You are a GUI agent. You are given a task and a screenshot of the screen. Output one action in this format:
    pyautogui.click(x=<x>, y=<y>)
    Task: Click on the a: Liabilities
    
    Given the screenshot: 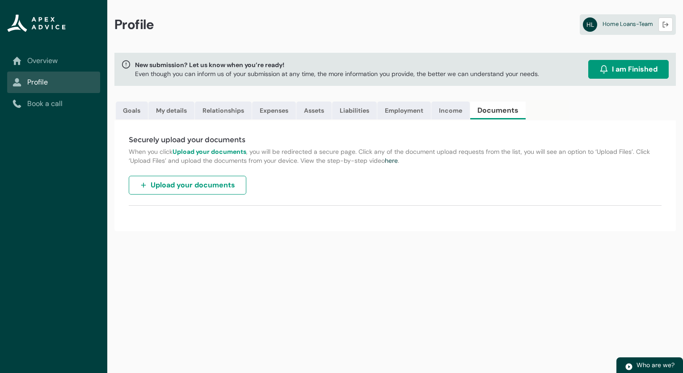 What is the action you would take?
    pyautogui.click(x=354, y=110)
    